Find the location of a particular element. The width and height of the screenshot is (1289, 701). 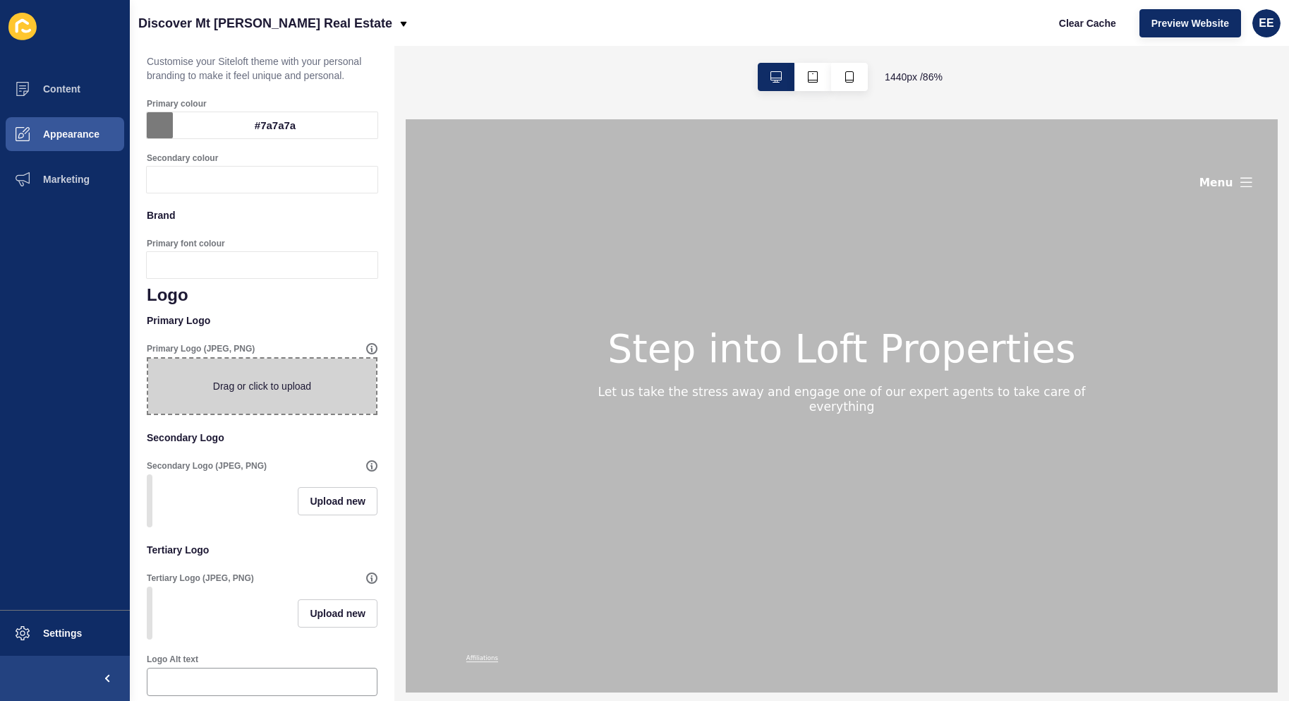

span: 1440 px / 86 % is located at coordinates (914, 77).